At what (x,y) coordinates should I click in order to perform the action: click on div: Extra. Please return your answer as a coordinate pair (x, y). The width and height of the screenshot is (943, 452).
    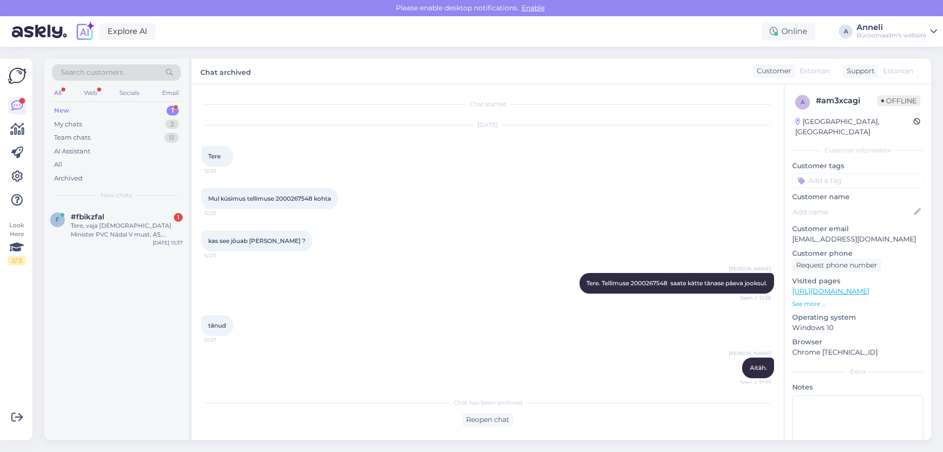
    Looking at the image, I should click on (858, 371).